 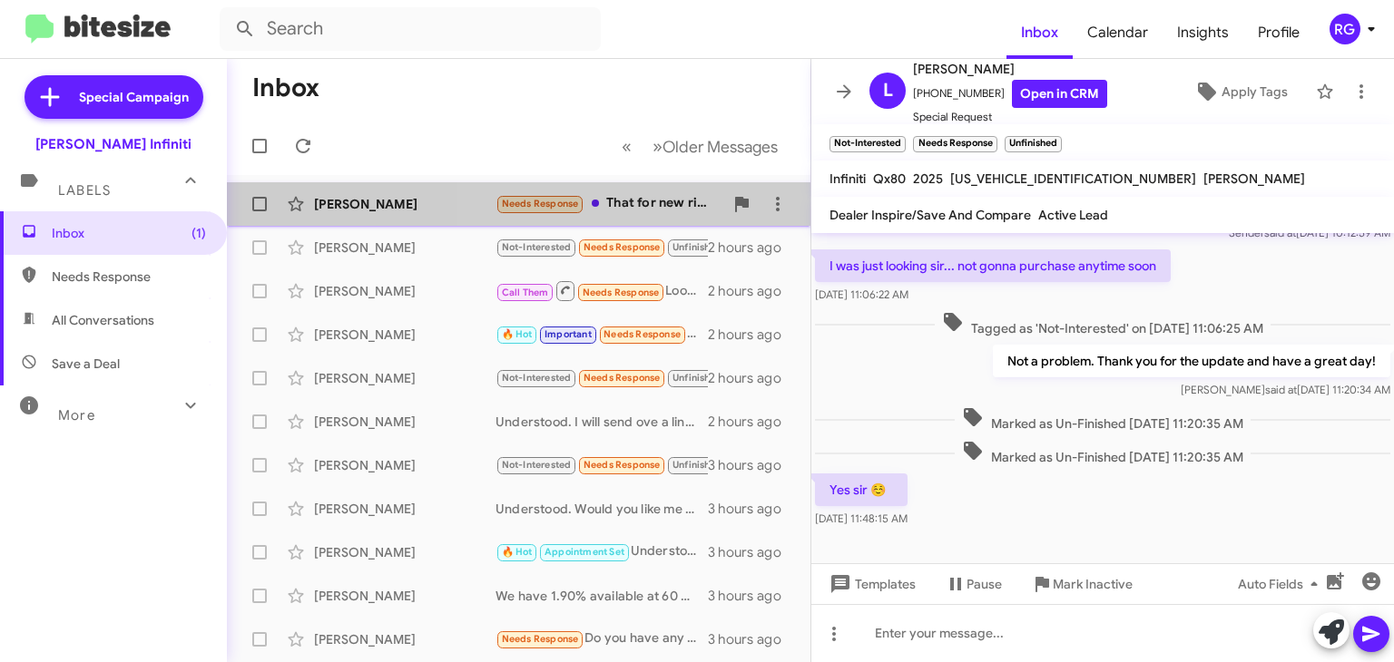 I want to click on div: Okay, so click(x=602, y=334).